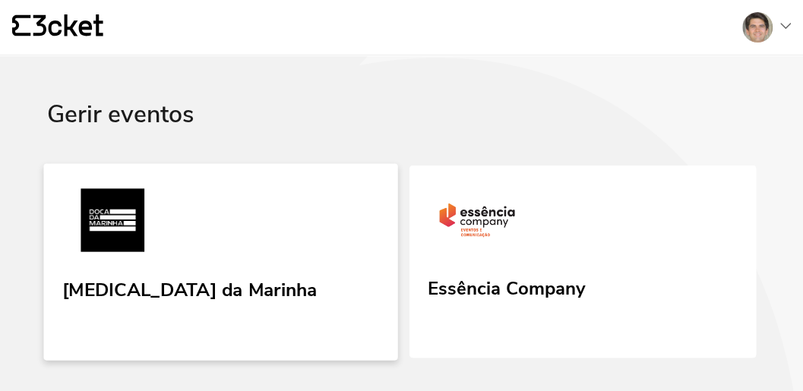 The height and width of the screenshot is (391, 803). What do you see at coordinates (583, 262) in the screenshot?
I see `a: Essência Company Essência Company` at bounding box center [583, 262].